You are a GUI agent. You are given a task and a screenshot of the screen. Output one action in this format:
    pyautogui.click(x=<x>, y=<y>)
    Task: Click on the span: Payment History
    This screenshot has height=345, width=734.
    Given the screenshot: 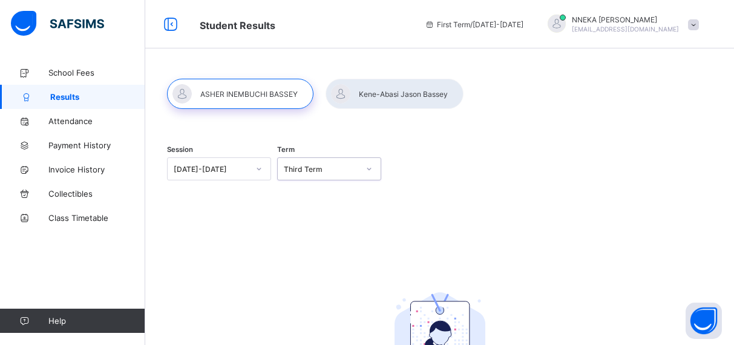 What is the action you would take?
    pyautogui.click(x=97, y=145)
    